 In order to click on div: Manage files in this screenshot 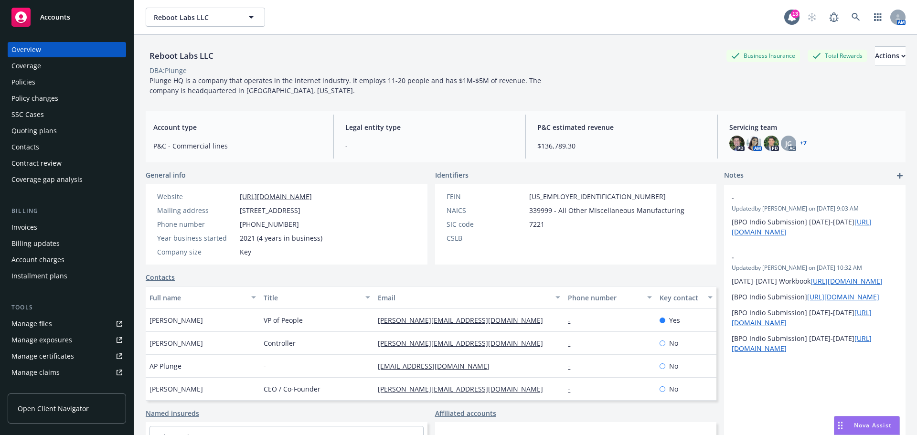, I will do `click(32, 324)`.